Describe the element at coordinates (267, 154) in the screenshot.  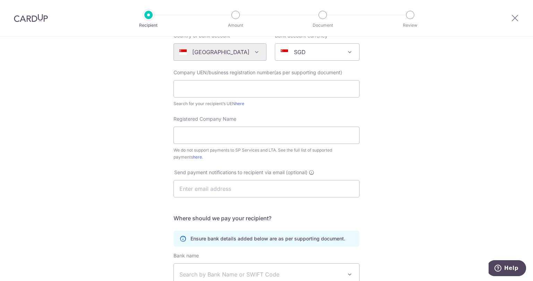
I see `div: We do not support payments to SP Services and LTA. See the full list of supported payments .` at that location.